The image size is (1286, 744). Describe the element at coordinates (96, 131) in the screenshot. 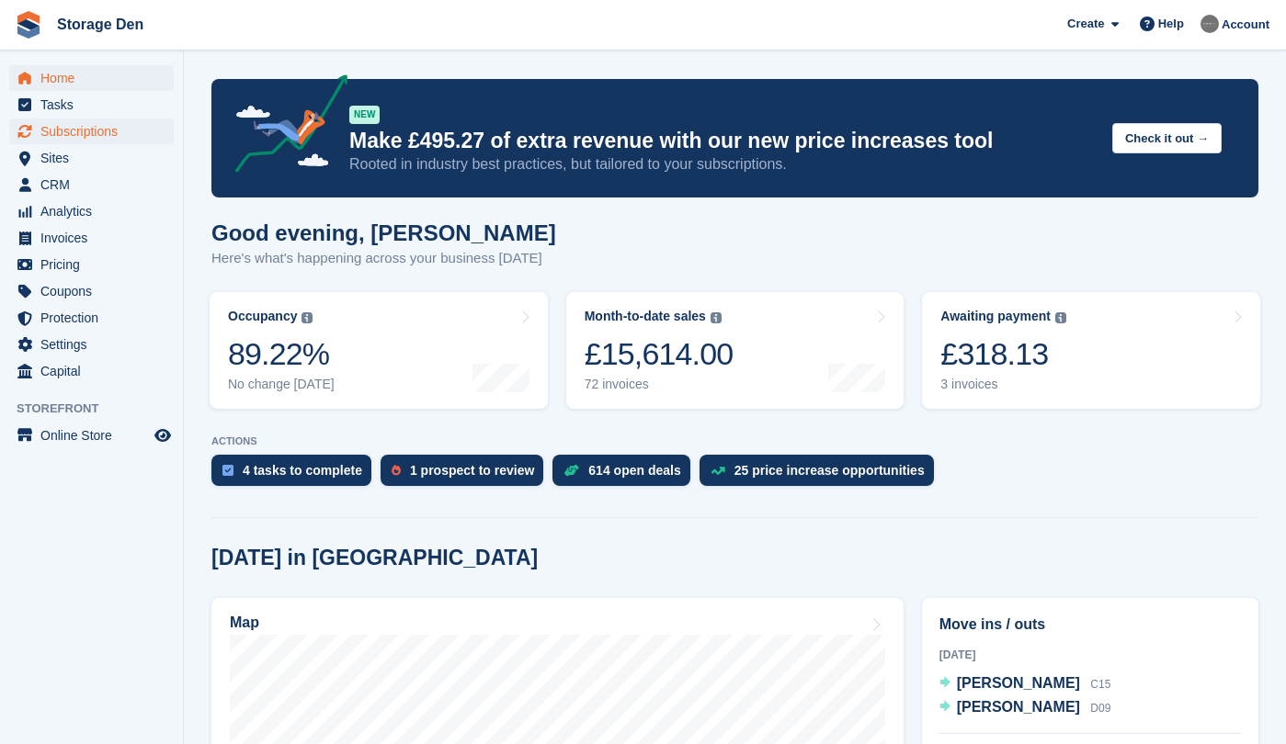

I see `span: Subscriptions` at that location.